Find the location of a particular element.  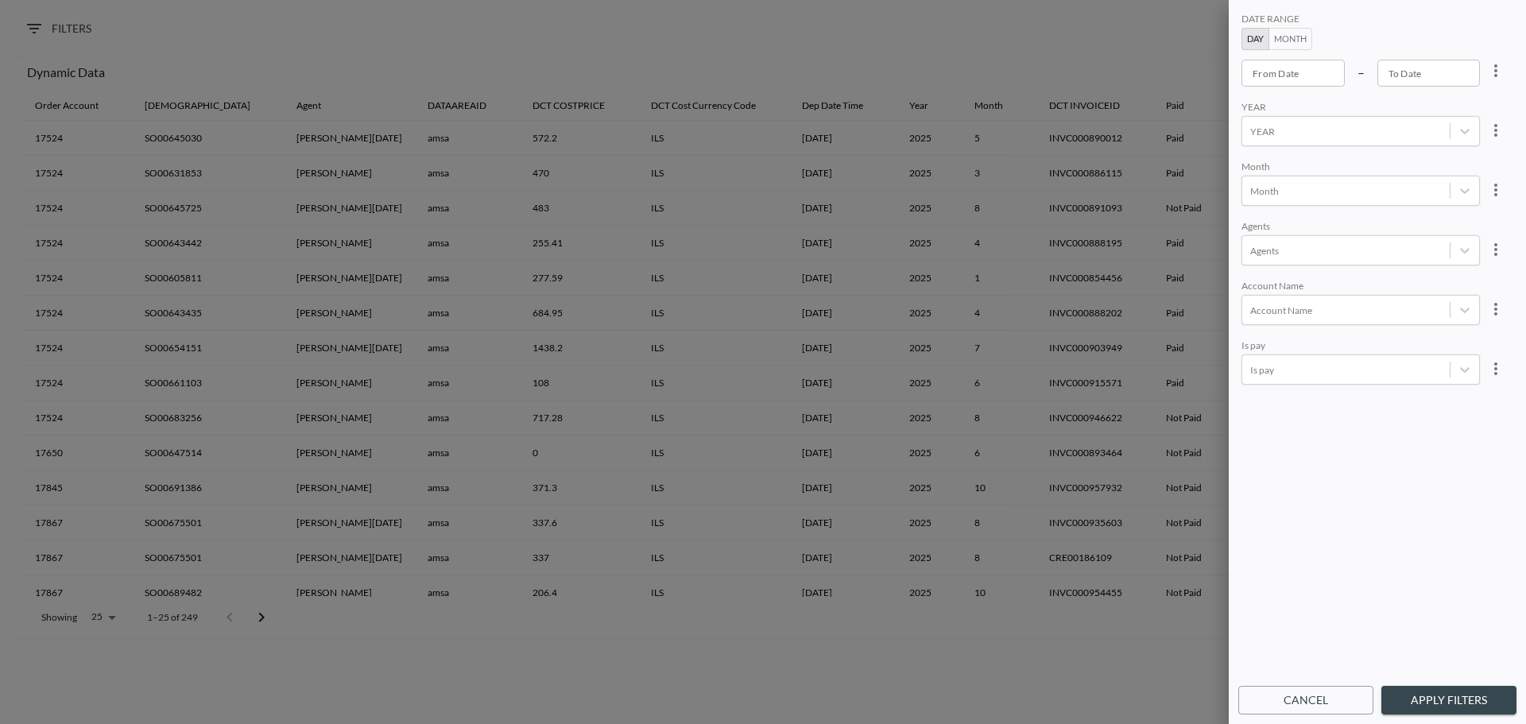

div: DATE RANGE is located at coordinates (1361, 20).